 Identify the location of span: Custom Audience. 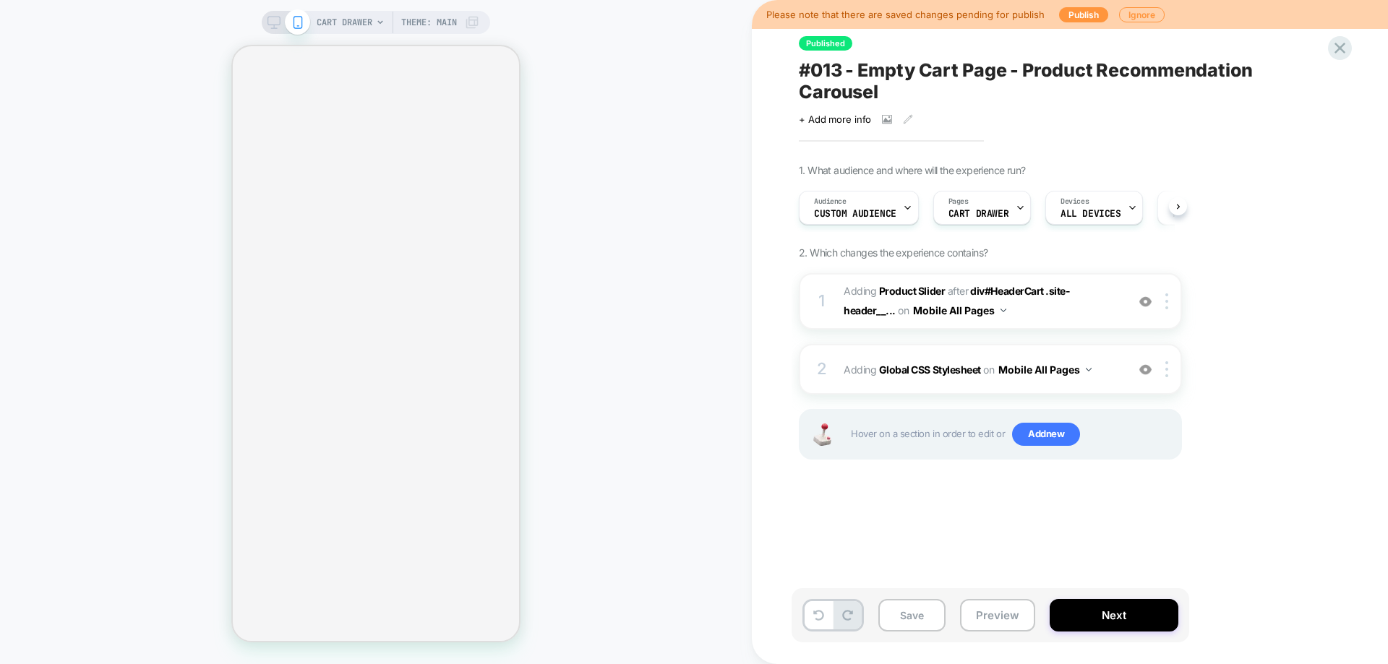
(855, 214).